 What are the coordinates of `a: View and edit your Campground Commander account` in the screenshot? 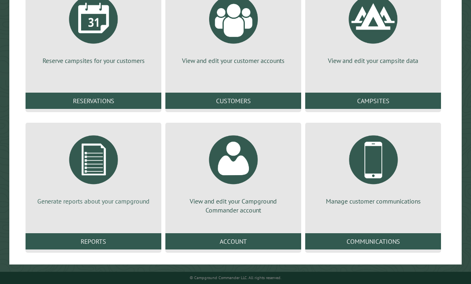 It's located at (233, 172).